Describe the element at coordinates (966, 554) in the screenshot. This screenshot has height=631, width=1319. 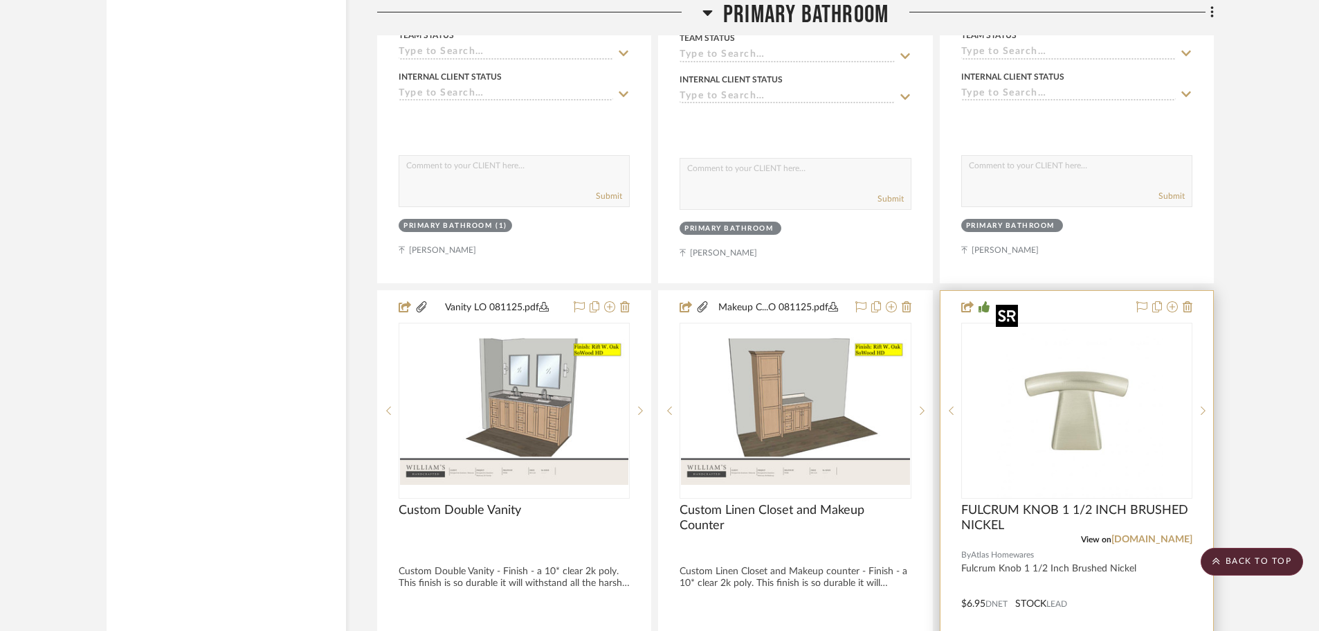
I see `span: By` at that location.